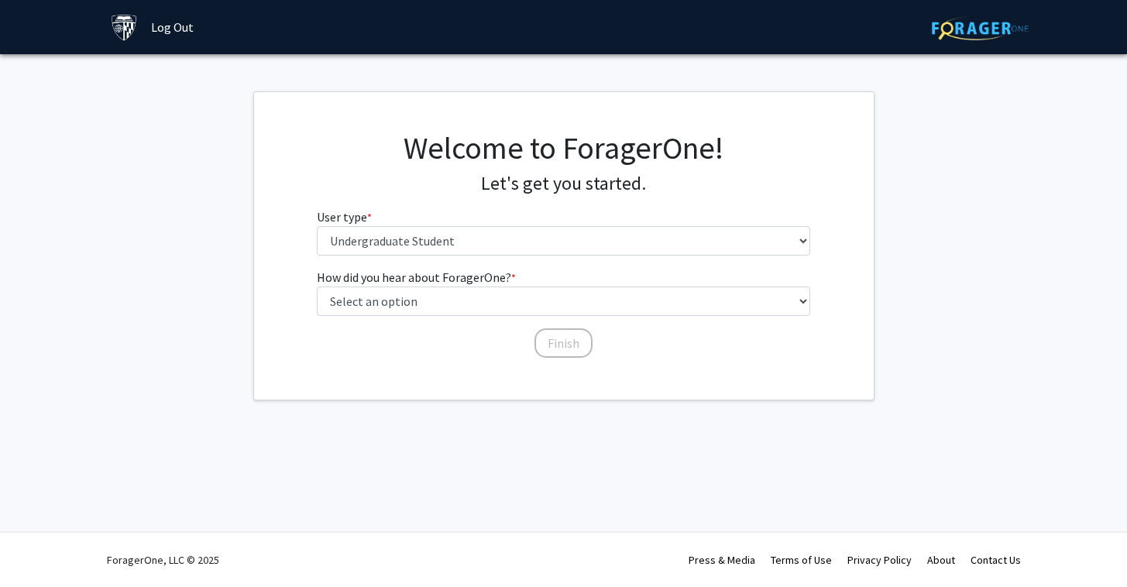 The height and width of the screenshot is (587, 1127). What do you see at coordinates (942, 560) in the screenshot?
I see `a: About` at bounding box center [942, 560].